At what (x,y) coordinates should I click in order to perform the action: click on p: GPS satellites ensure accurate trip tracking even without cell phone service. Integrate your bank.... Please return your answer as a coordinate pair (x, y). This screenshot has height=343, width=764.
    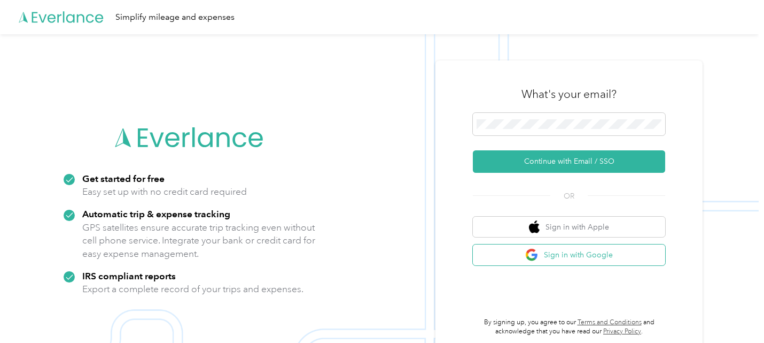
    Looking at the image, I should click on (199, 240).